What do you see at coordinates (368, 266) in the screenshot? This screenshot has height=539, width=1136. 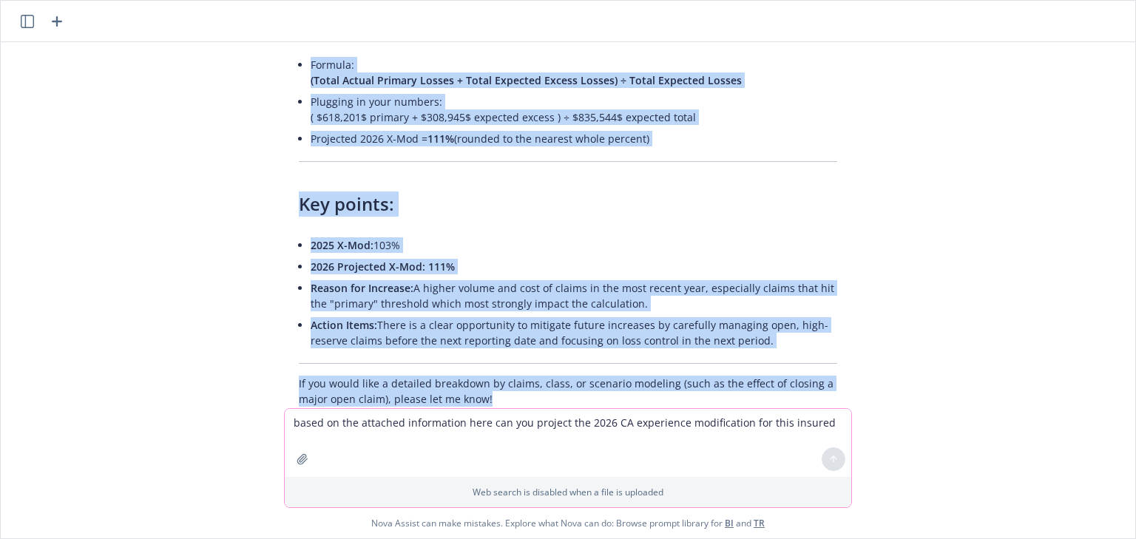 I see `span: 2026 Projected X-Mod:` at bounding box center [368, 266].